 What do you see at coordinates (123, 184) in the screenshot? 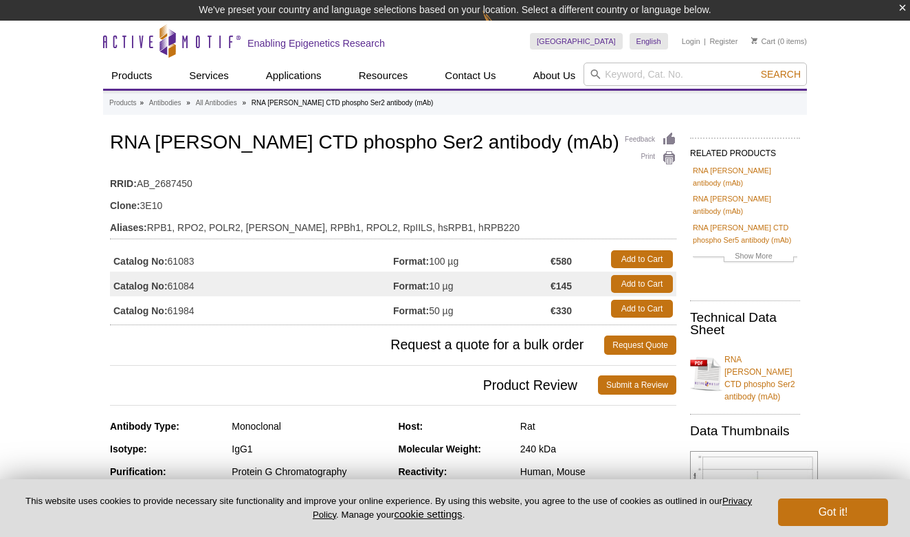
I see `strong: RRID:` at bounding box center [123, 184].